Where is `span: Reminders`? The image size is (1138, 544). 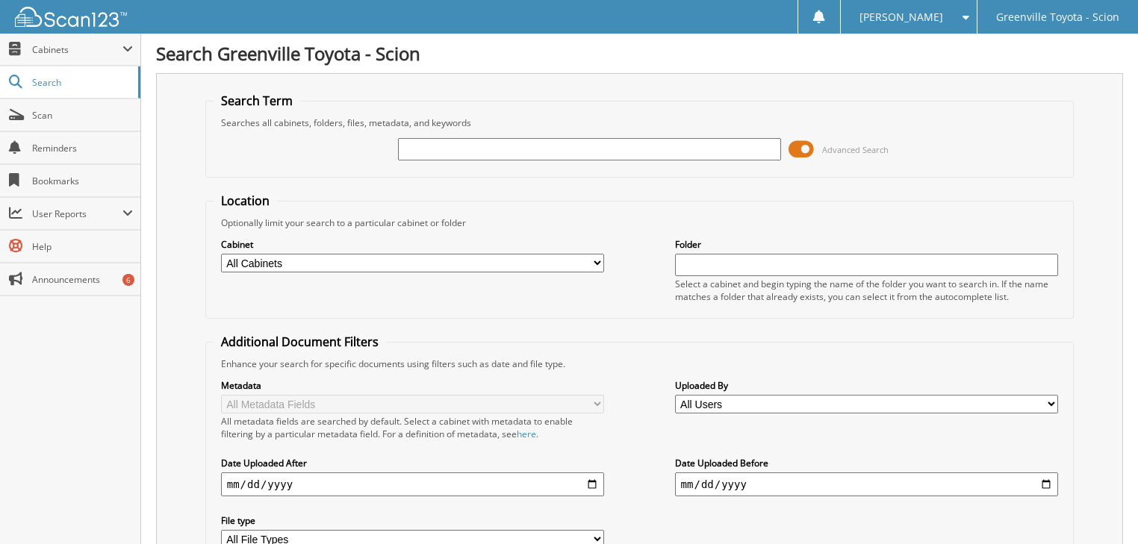
span: Reminders is located at coordinates (82, 148).